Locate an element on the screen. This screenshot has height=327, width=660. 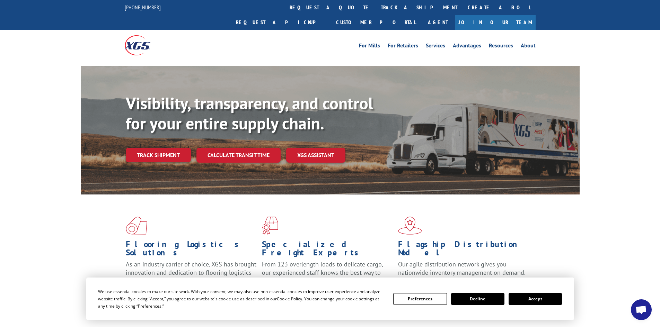
a: For Retailers is located at coordinates (403, 47).